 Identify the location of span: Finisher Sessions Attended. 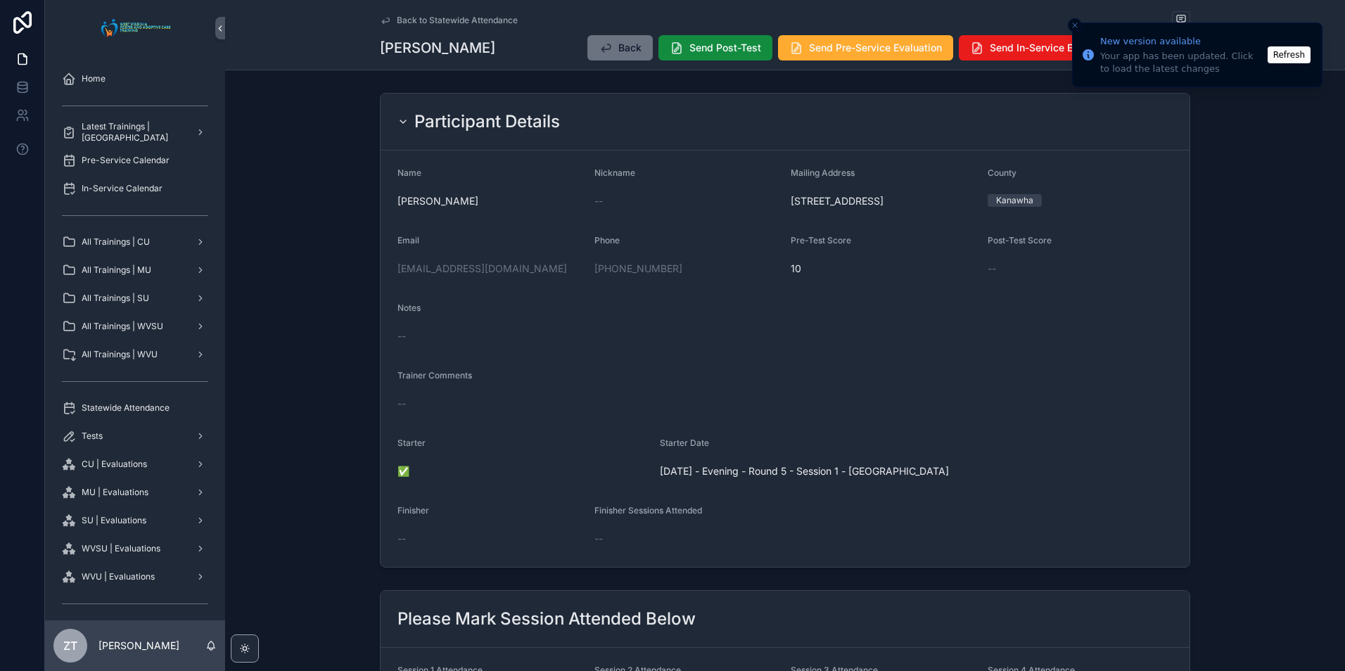
(648, 510).